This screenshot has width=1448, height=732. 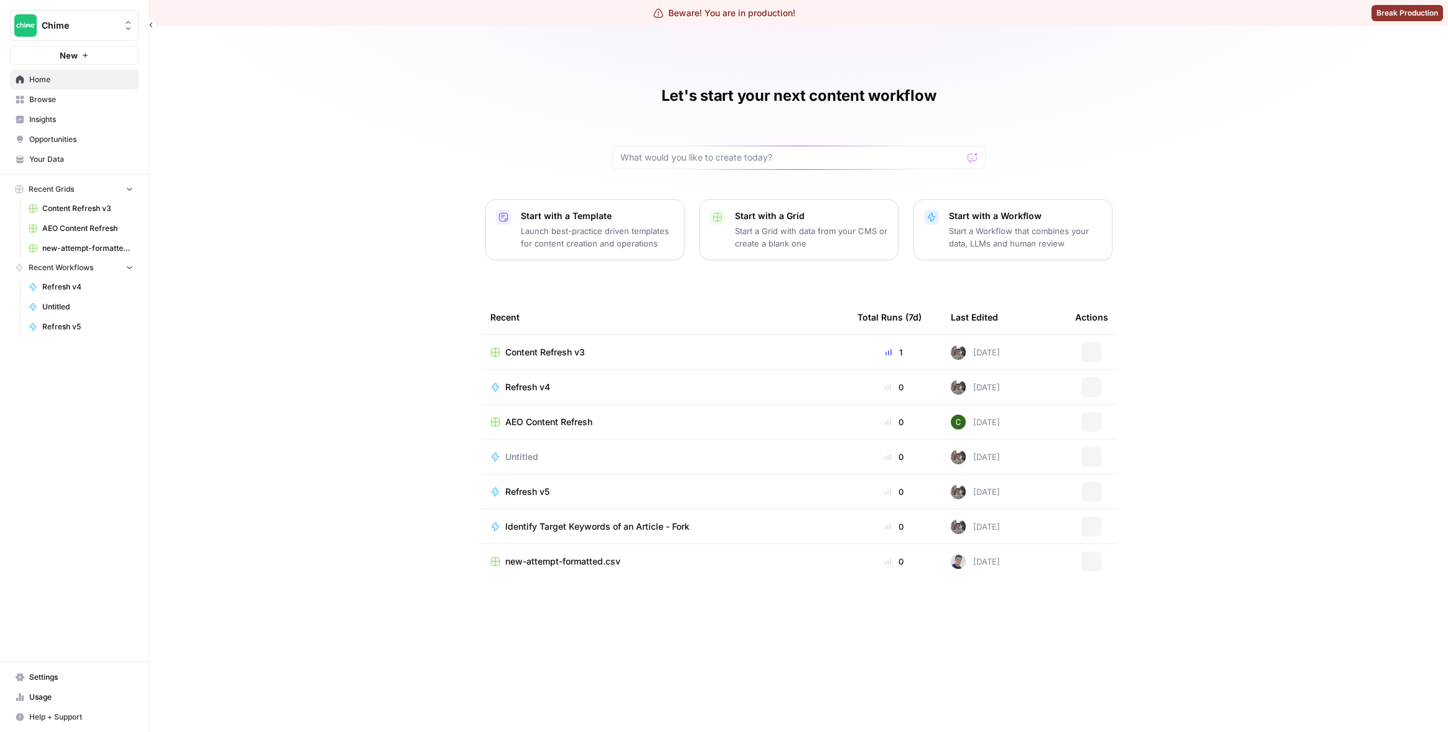 What do you see at coordinates (1013, 230) in the screenshot?
I see `button: Start with a WorkflowStart a Workflow that combines your data, LLMs and human review` at bounding box center [1013, 230].